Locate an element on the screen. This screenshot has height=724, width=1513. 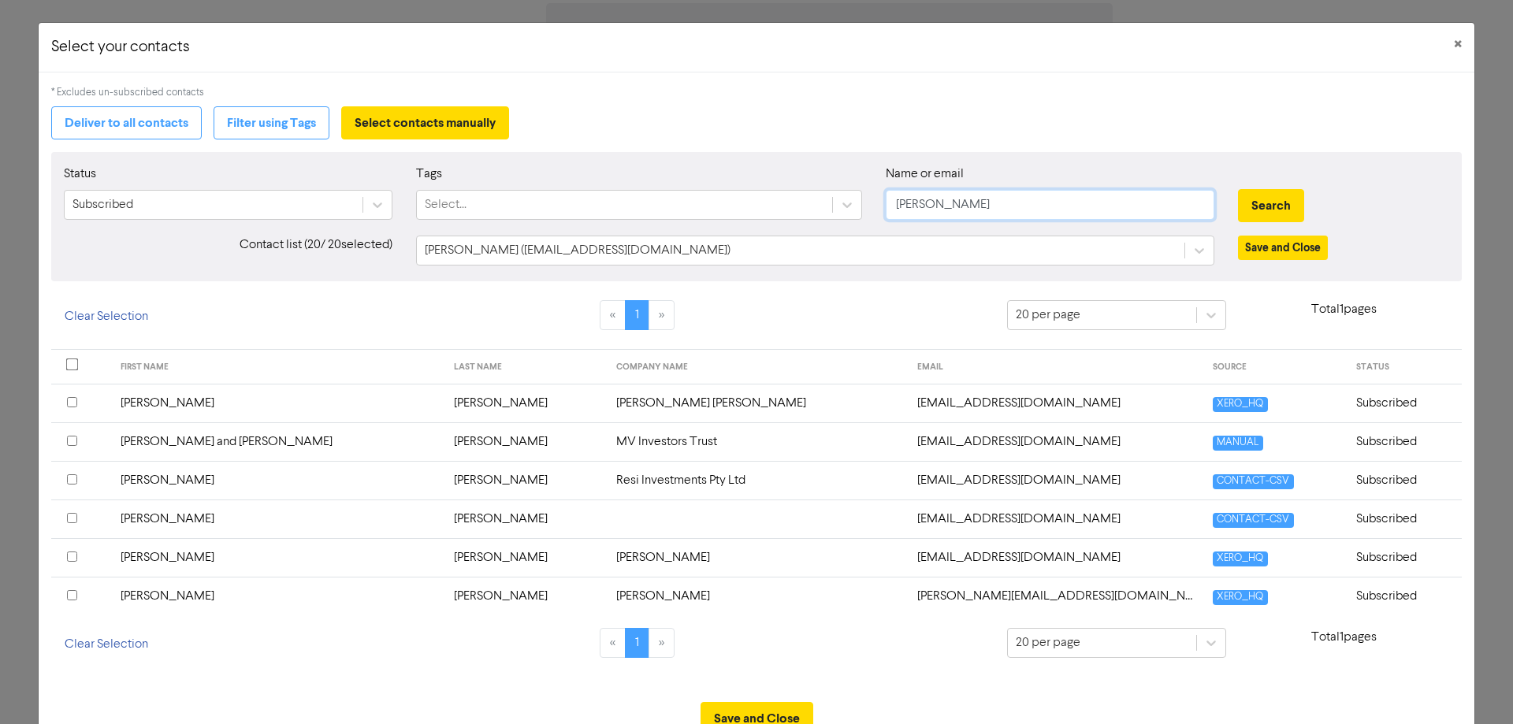
label: Name or email is located at coordinates (924, 174).